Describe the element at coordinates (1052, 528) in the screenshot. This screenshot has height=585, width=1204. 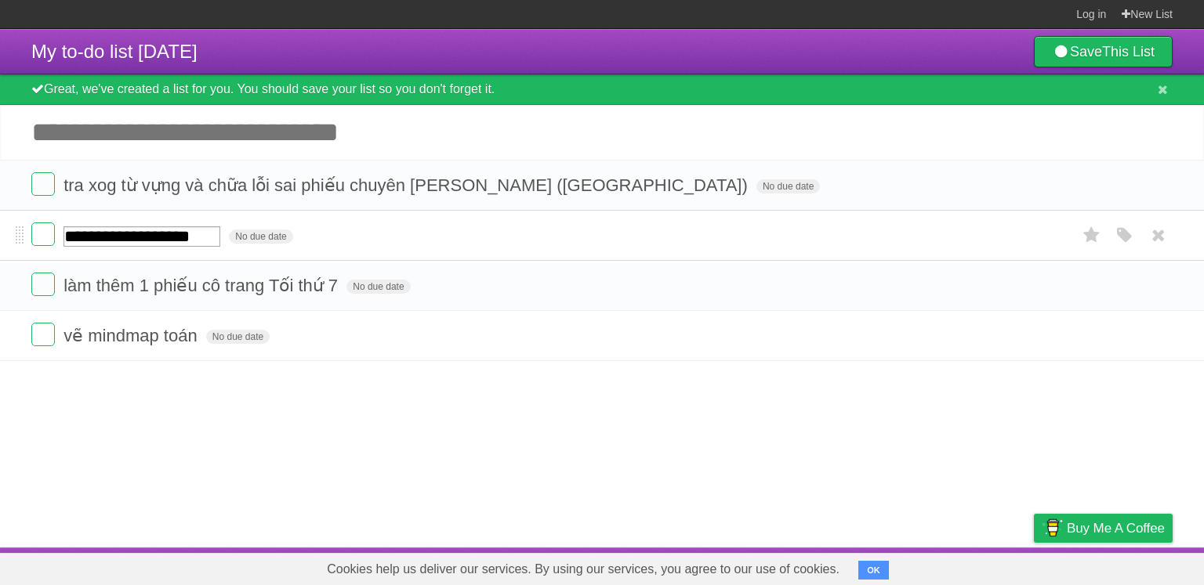
I see `img: Buy me a coffee` at that location.